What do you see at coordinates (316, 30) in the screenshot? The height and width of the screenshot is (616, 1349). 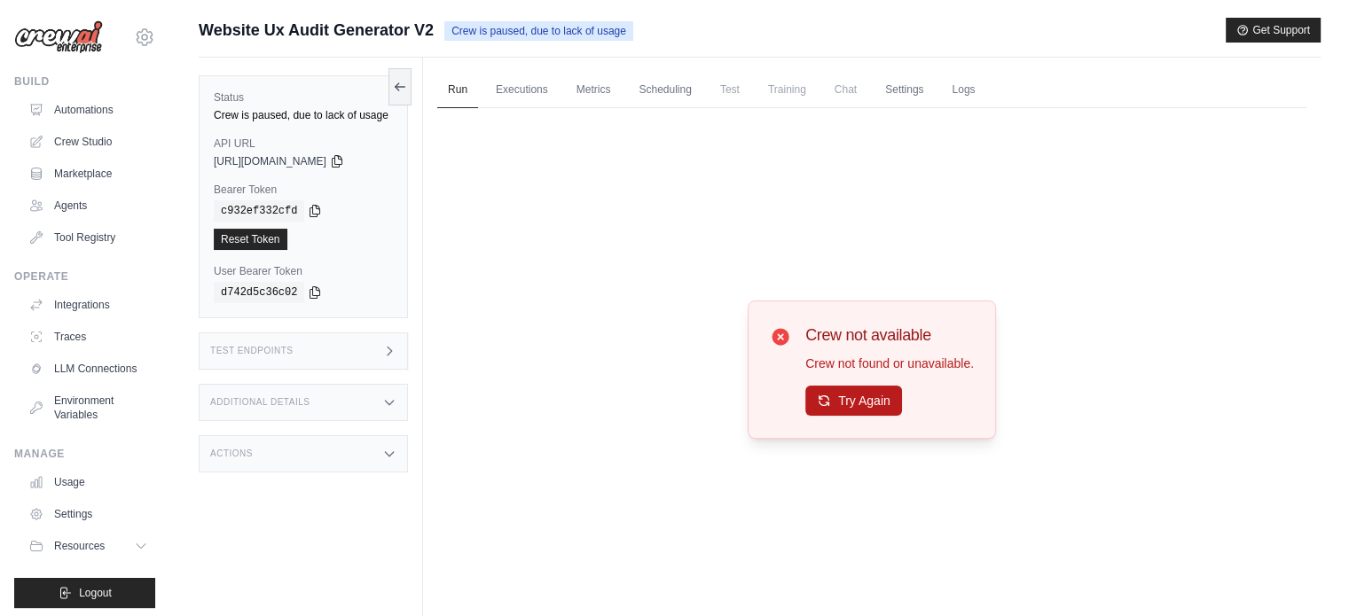 I see `span: Website Ux Audit Generator V2` at bounding box center [316, 30].